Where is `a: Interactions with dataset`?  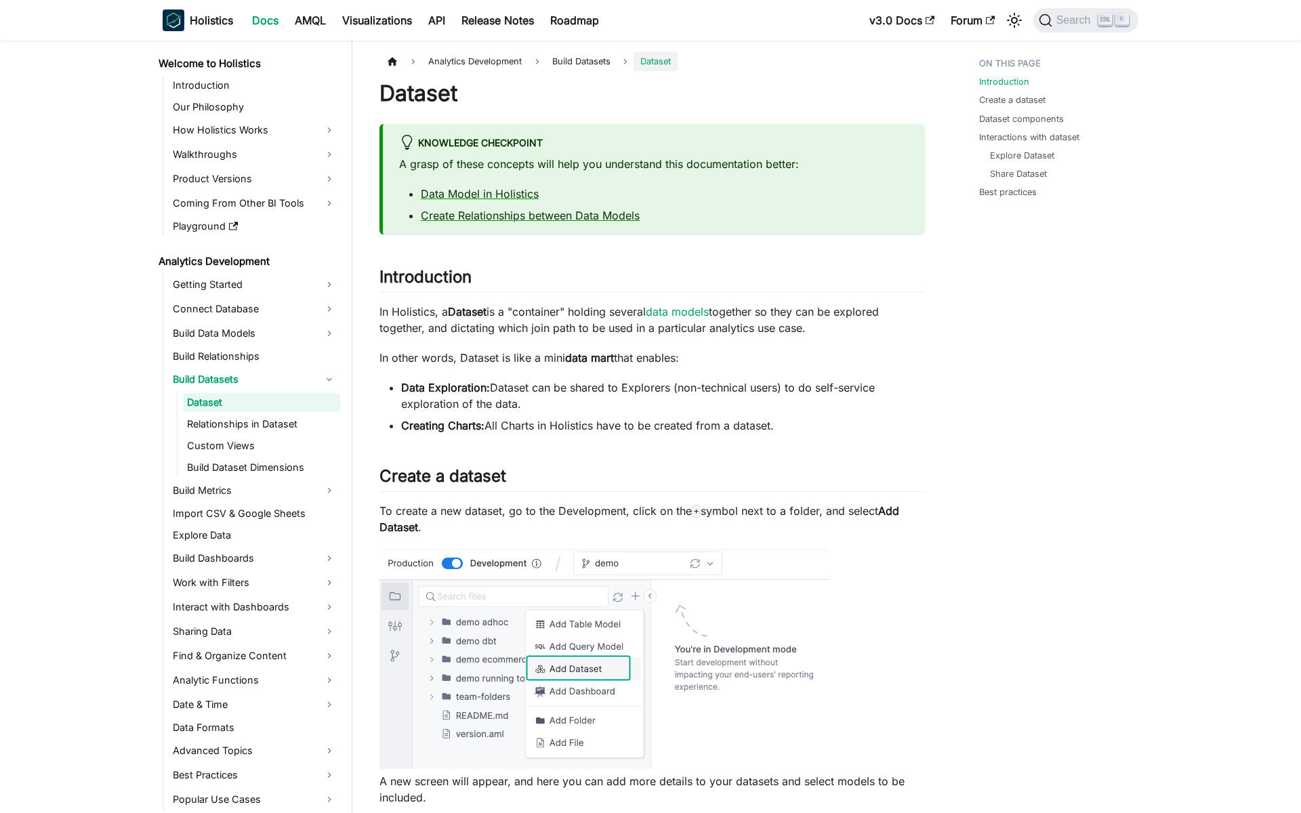 a: Interactions with dataset is located at coordinates (1029, 137).